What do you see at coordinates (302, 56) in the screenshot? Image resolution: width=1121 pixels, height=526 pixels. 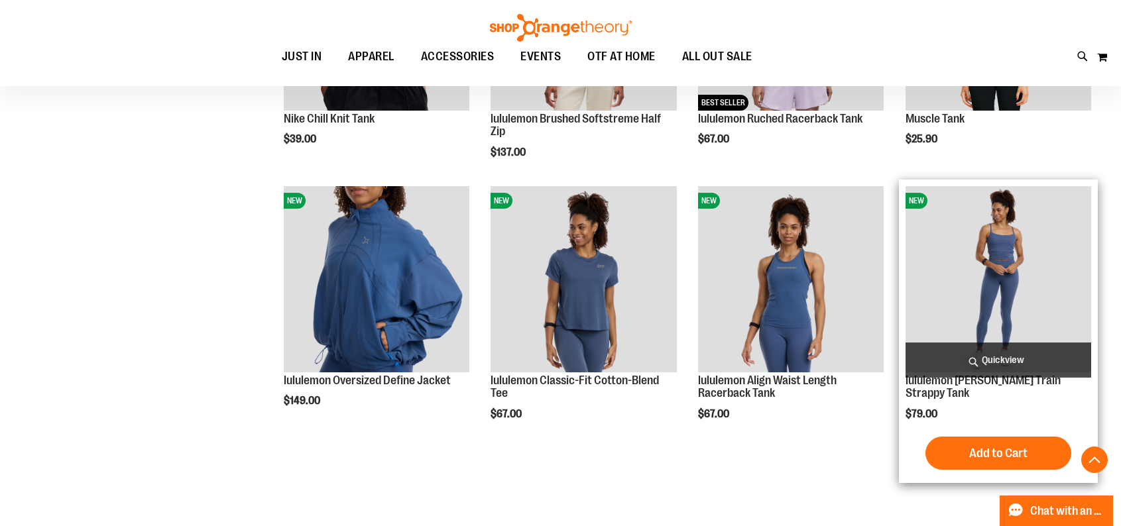 I see `span: JUST IN` at bounding box center [302, 56].